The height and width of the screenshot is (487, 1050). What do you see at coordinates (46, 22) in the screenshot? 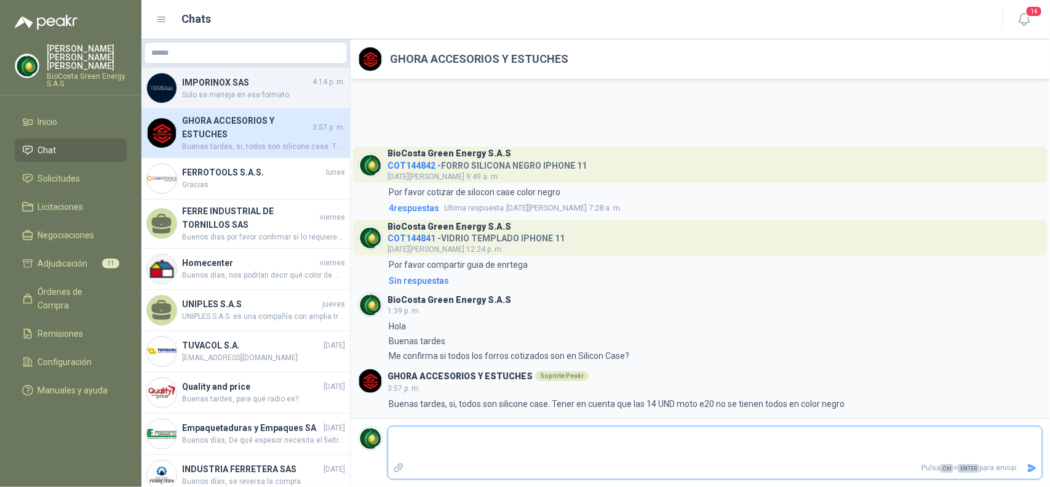
I see `img: Logo peakr` at bounding box center [46, 22].